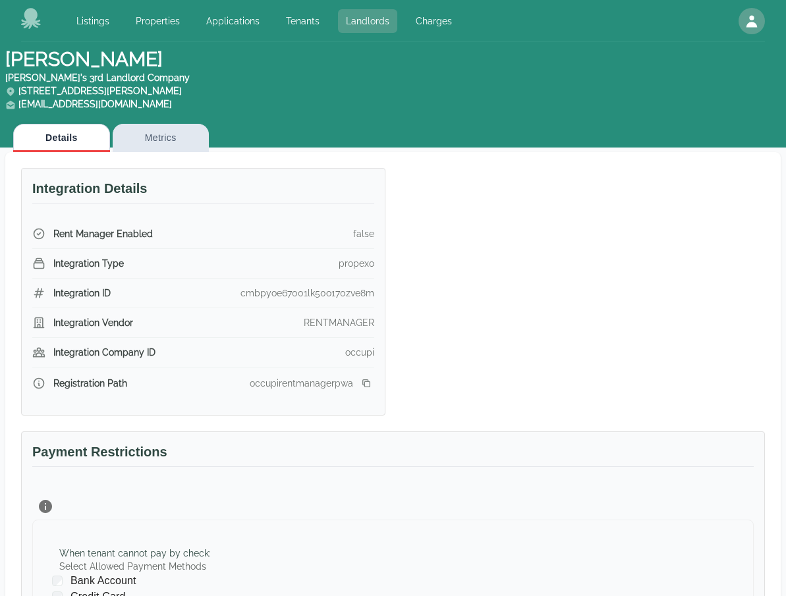 Image resolution: width=786 pixels, height=596 pixels. Describe the element at coordinates (368, 21) in the screenshot. I see `a: Landlords` at that location.